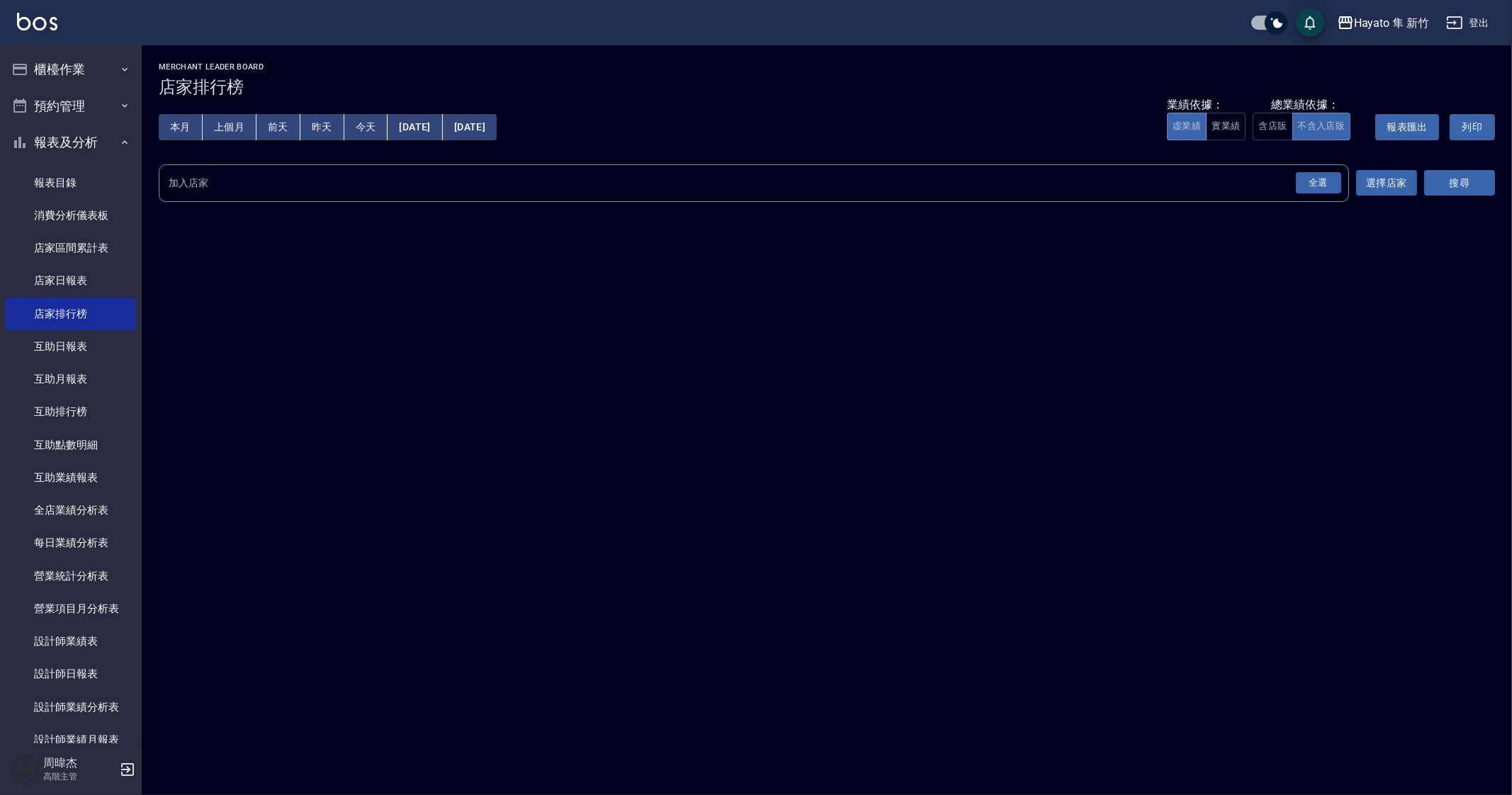 Image resolution: width=1512 pixels, height=795 pixels. I want to click on input: 店家名稱, so click(743, 183).